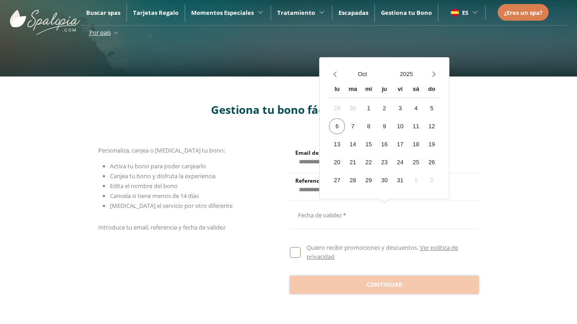  What do you see at coordinates (382, 252) in the screenshot?
I see `a: Ver política de privacidad` at bounding box center [382, 252].